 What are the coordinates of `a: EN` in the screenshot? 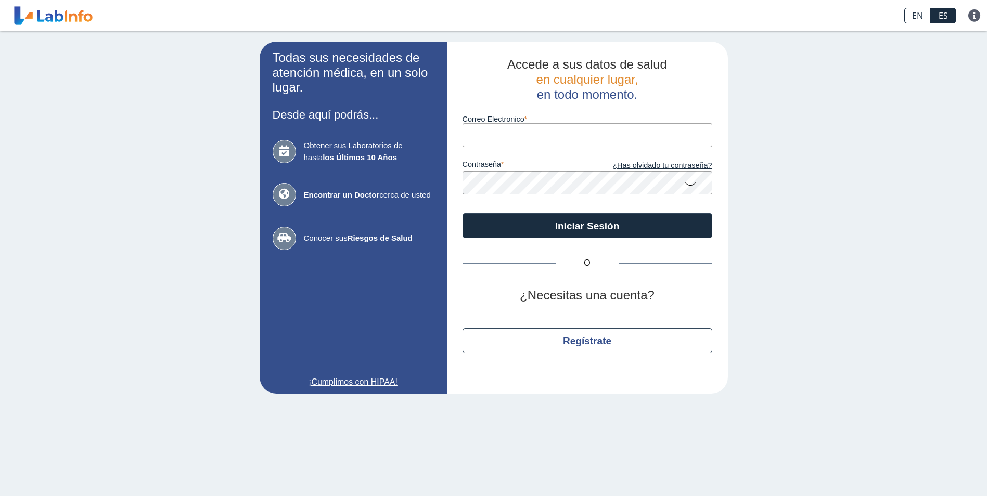 It's located at (917, 16).